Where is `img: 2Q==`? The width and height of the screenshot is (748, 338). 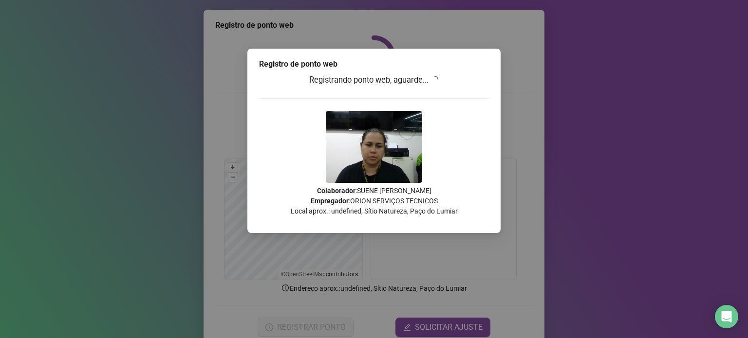 img: 2Q== is located at coordinates (374, 147).